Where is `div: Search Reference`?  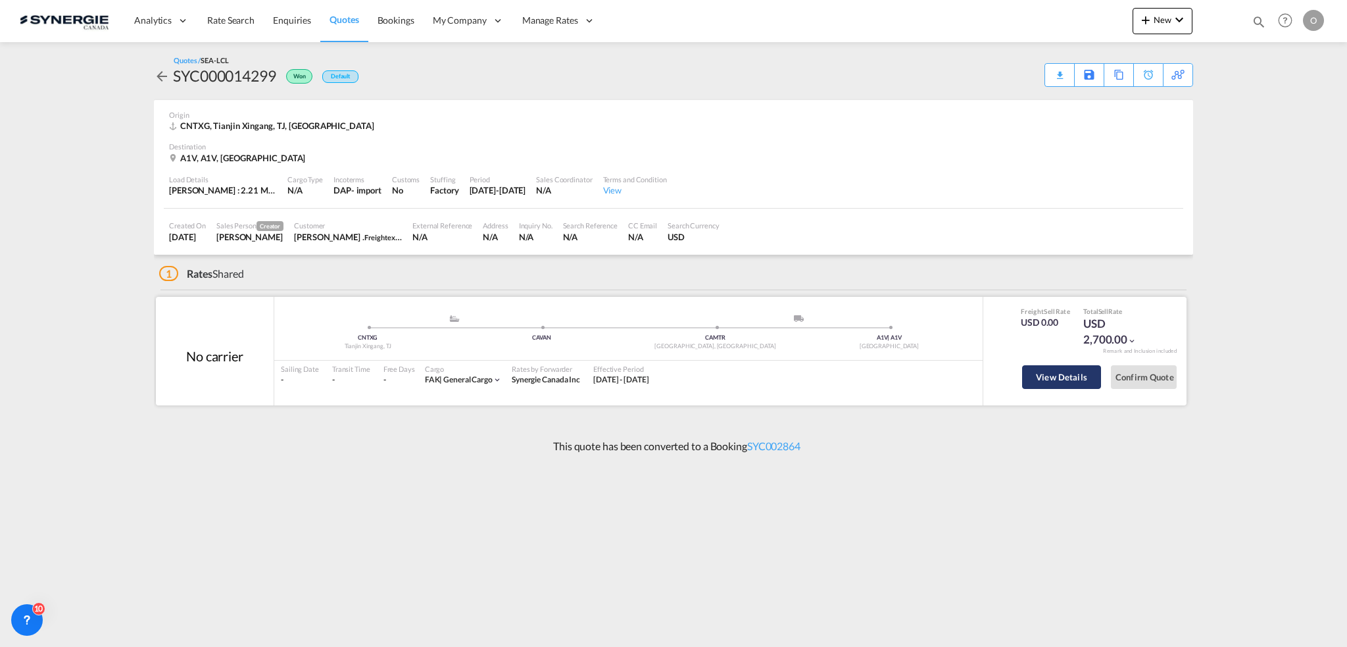 div: Search Reference is located at coordinates (590, 225).